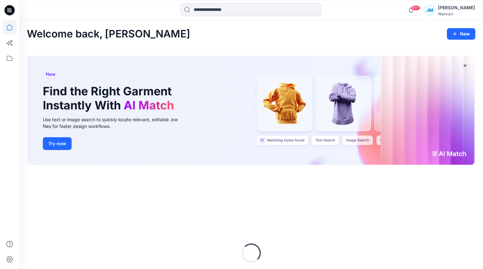 The width and height of the screenshot is (483, 269). Describe the element at coordinates (456, 14) in the screenshot. I see `div: Walmart` at that location.